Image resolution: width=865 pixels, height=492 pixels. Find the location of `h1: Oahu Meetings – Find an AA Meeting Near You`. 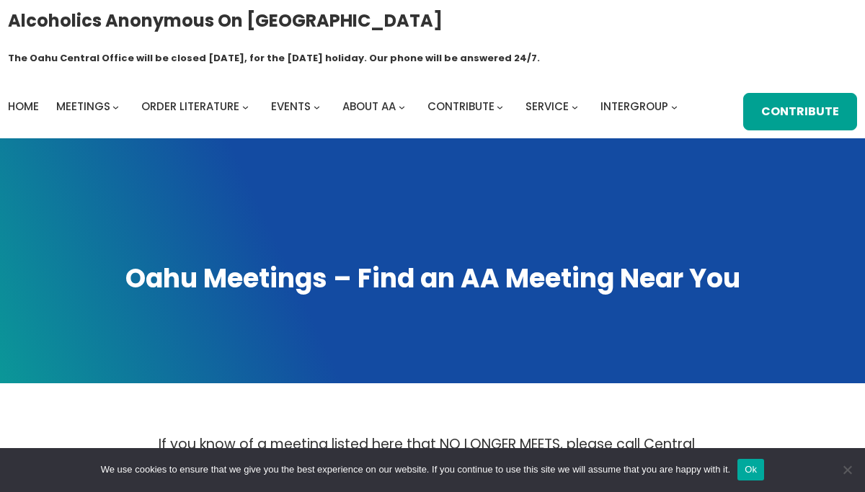

h1: Oahu Meetings – Find an AA Meeting Near You is located at coordinates (432, 279).